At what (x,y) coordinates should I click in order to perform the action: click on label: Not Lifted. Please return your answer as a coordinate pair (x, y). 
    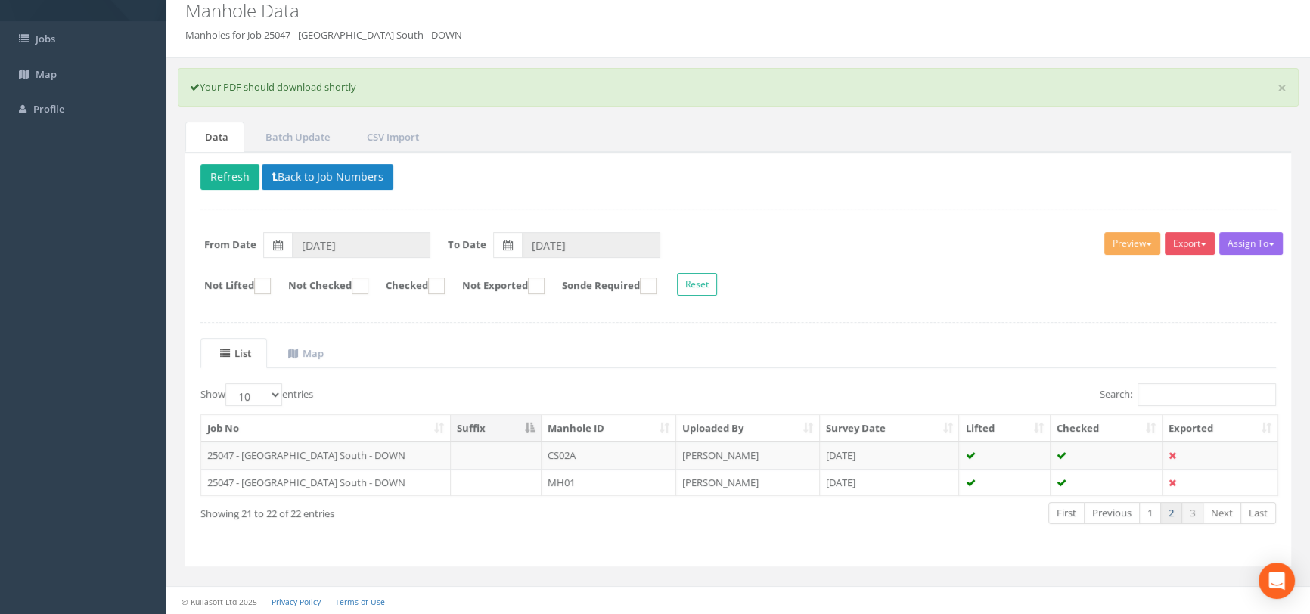
    Looking at the image, I should click on (230, 286).